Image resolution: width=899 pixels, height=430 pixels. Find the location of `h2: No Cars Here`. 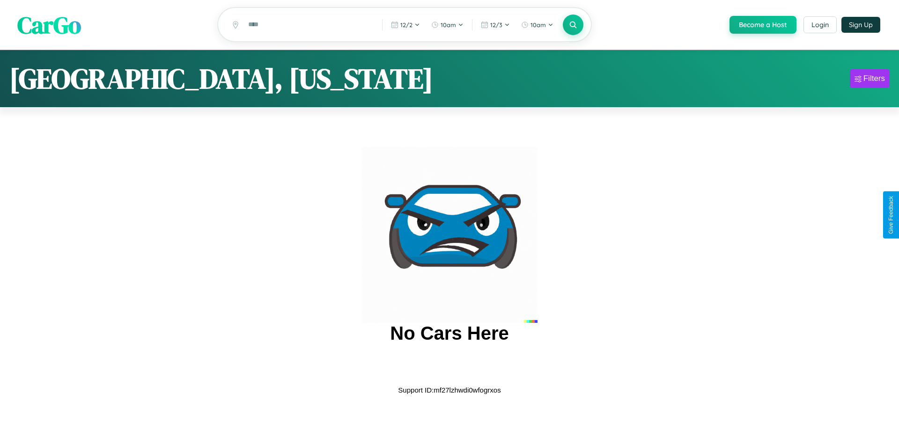

h2: No Cars Here is located at coordinates (449, 334).